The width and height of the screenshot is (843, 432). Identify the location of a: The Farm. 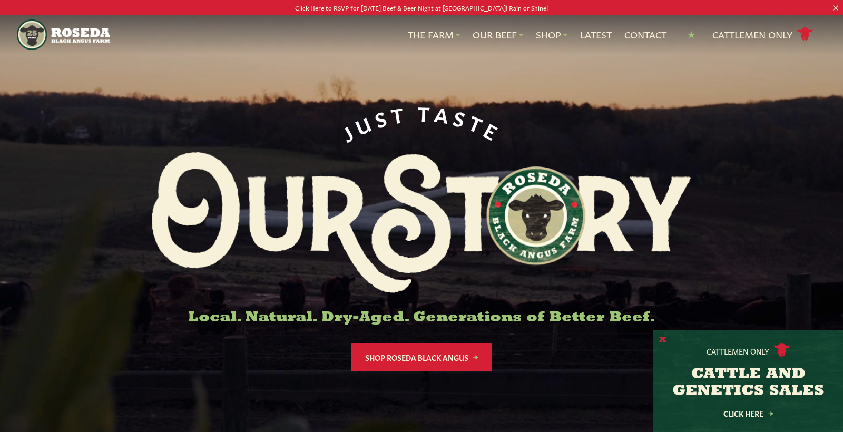
(434, 35).